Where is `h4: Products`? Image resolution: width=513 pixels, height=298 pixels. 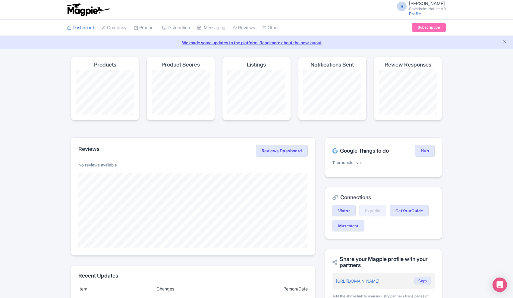 h4: Products is located at coordinates (105, 65).